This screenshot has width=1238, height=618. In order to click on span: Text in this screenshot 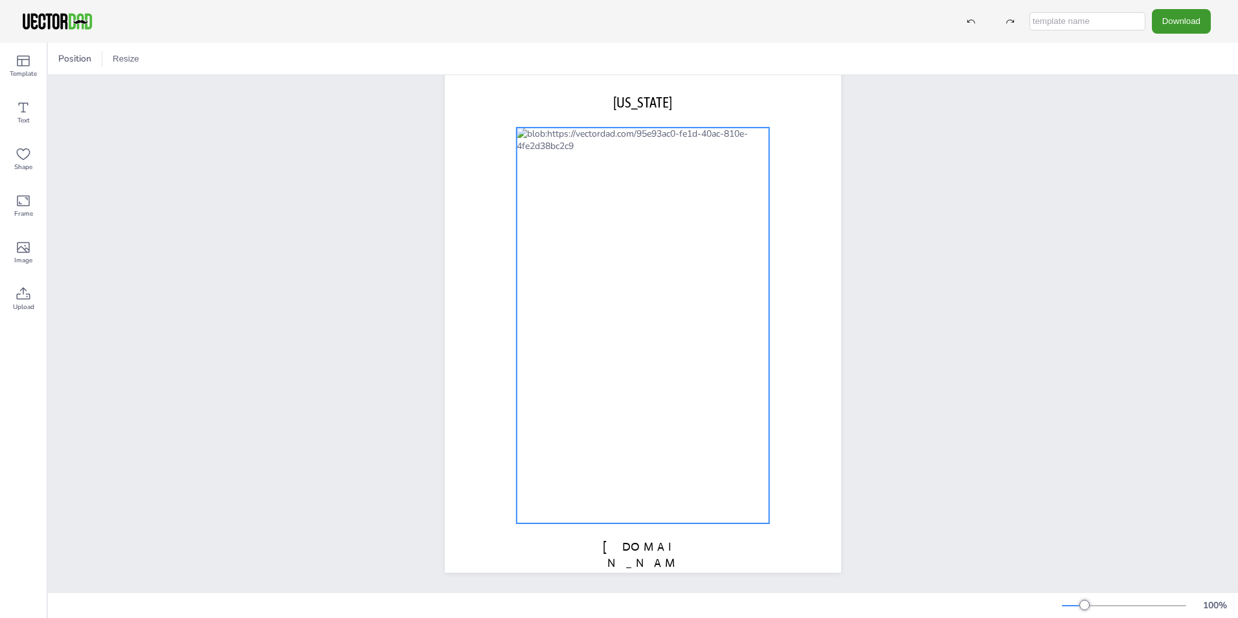, I will do `click(23, 120)`.